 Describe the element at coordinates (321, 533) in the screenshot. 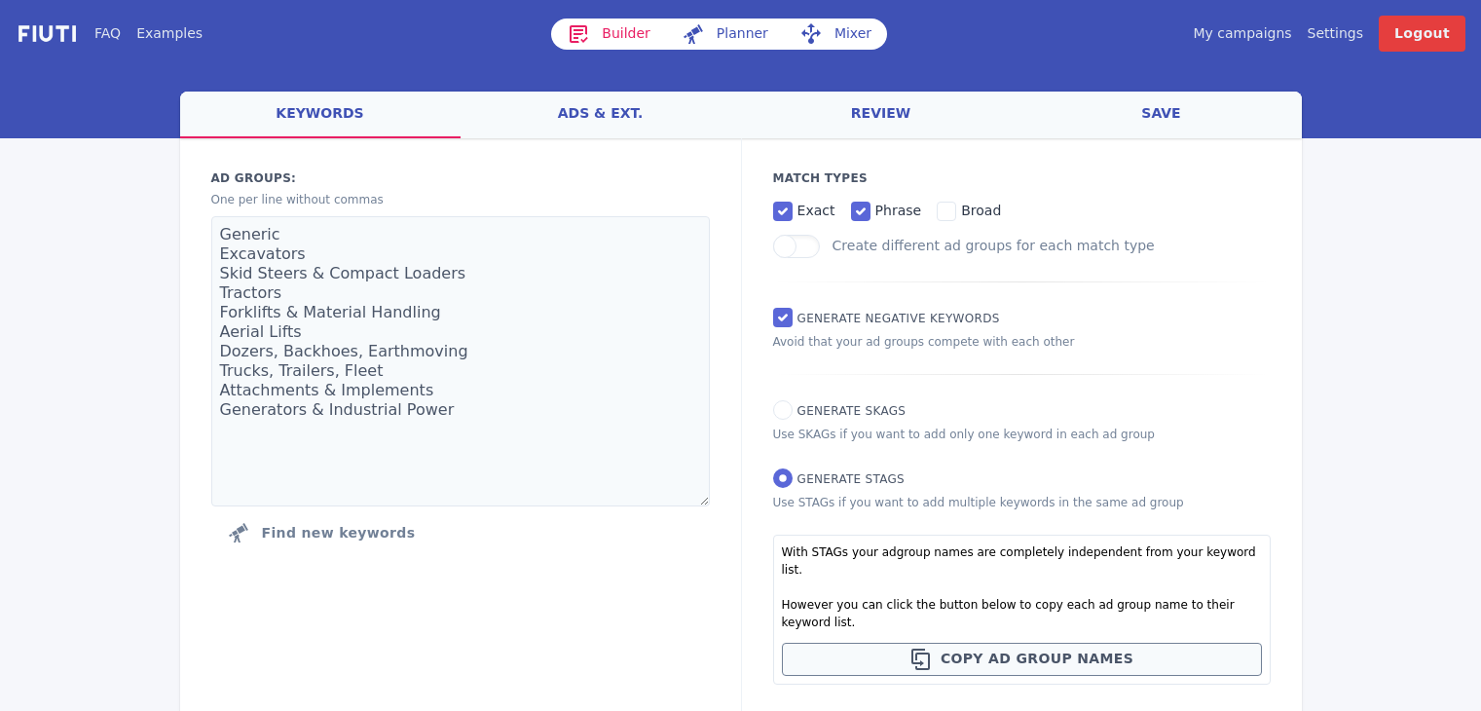

I see `button: Click to find new keywords related to those above` at that location.